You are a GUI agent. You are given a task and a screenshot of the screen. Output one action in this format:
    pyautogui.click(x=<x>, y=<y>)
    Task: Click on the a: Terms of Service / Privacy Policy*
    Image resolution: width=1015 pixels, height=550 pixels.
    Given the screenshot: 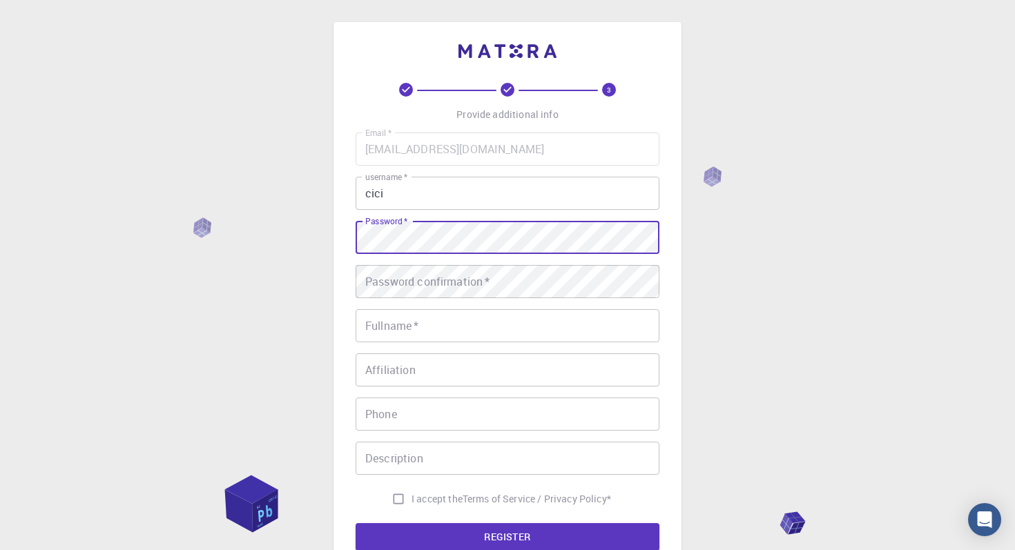 What is the action you would take?
    pyautogui.click(x=536, y=499)
    